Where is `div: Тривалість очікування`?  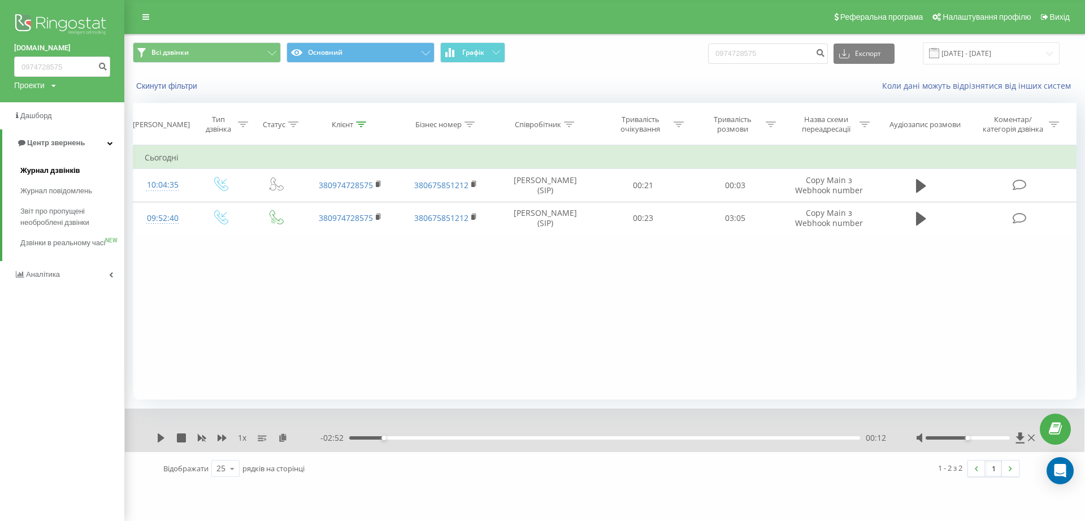
div: Тривалість очікування is located at coordinates (640, 124).